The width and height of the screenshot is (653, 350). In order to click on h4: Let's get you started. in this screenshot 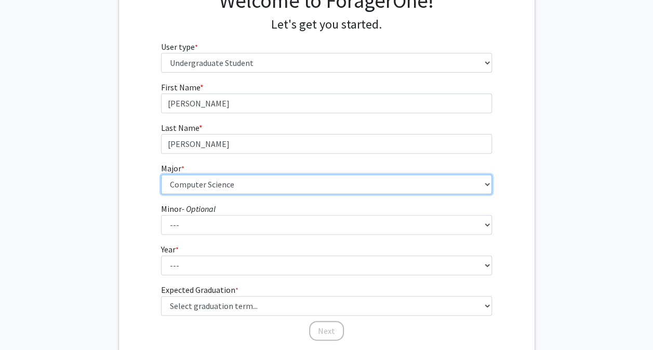, I will do `click(326, 24)`.